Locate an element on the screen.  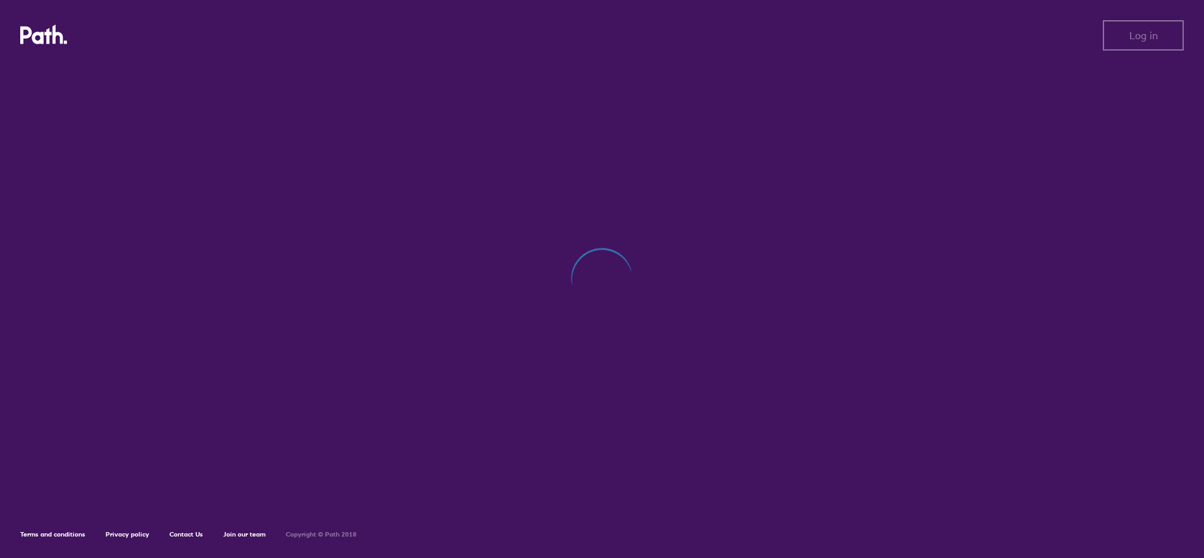
h6: Copyright © Path 2018 is located at coordinates (321, 535).